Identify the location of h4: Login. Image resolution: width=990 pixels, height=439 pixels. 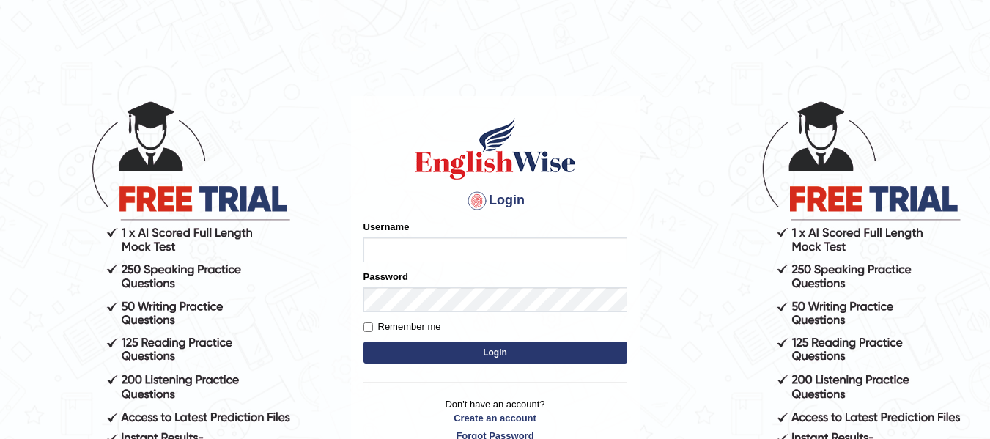
(495, 201).